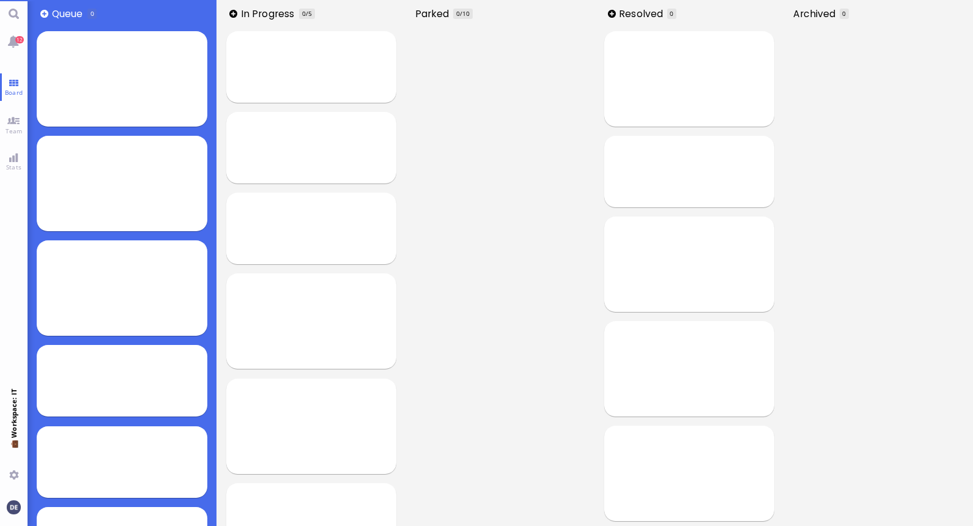  I want to click on span: Queue, so click(69, 13).